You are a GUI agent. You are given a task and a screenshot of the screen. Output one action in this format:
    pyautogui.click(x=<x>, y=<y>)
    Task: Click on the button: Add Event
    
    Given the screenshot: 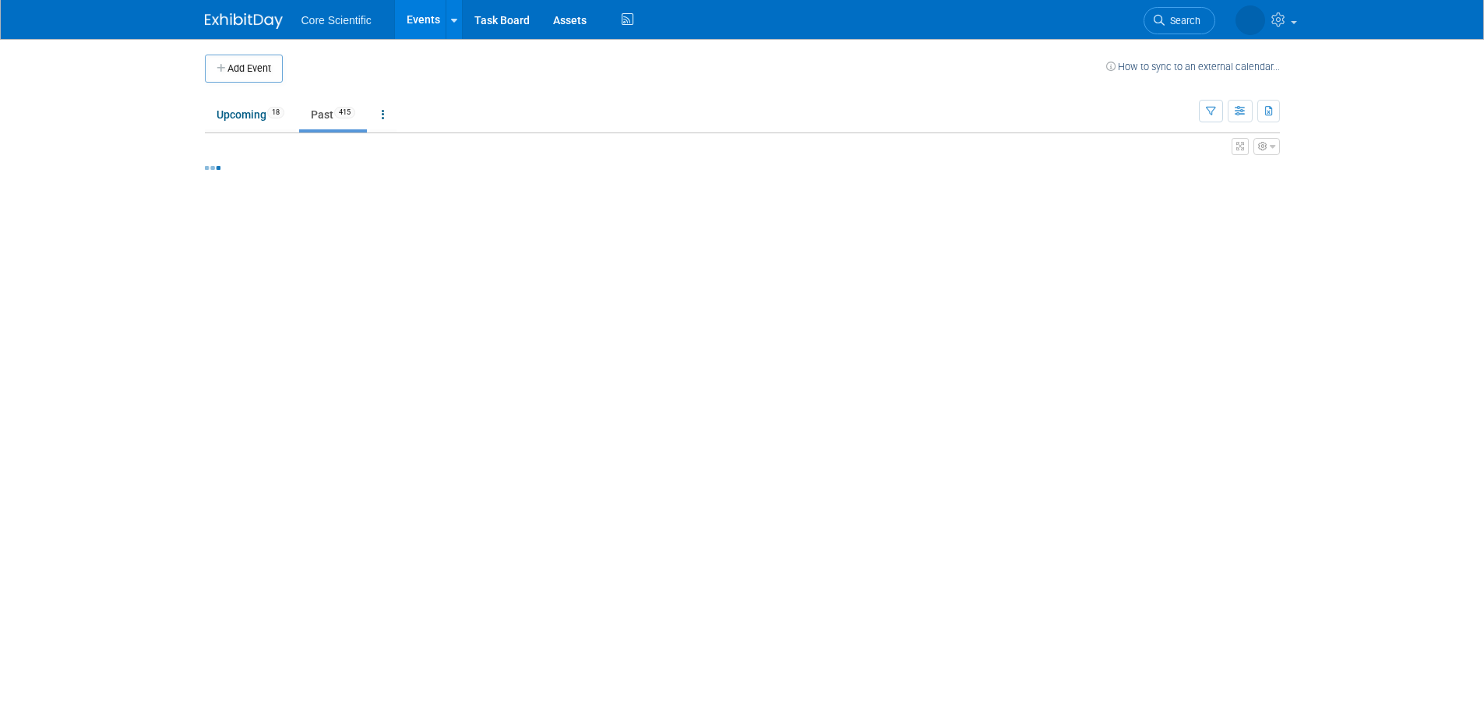 What is the action you would take?
    pyautogui.click(x=244, y=69)
    